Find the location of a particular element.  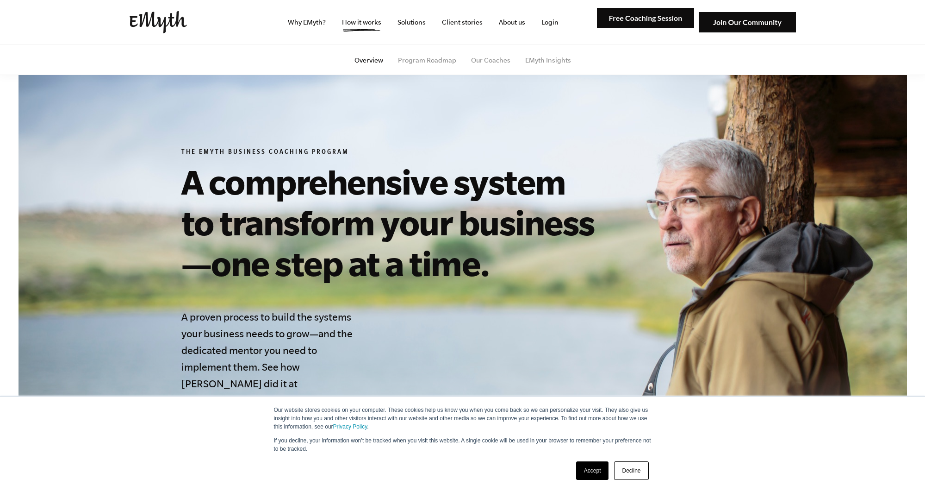

a: Program Roadmap is located at coordinates (427, 60).